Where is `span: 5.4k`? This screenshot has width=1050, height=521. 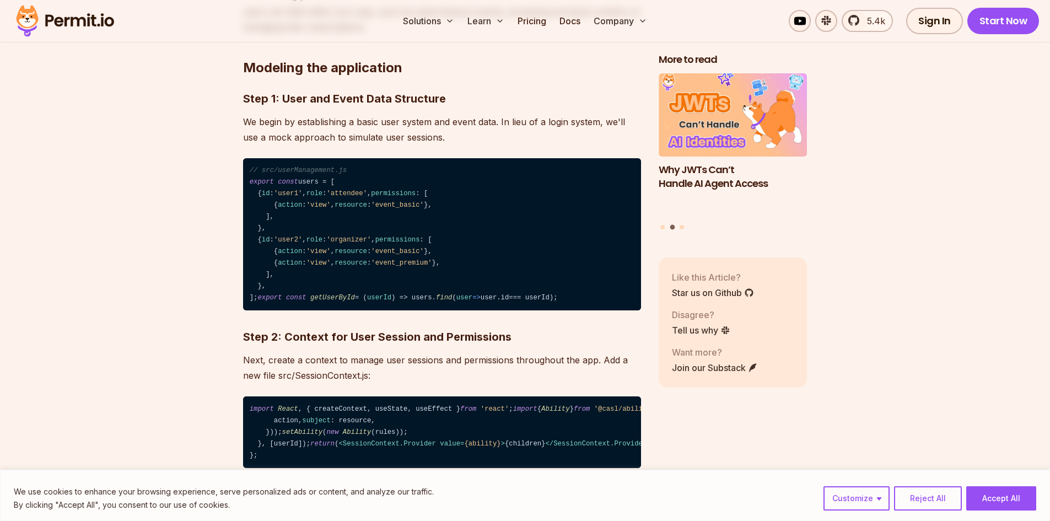
span: 5.4k is located at coordinates (873, 21).